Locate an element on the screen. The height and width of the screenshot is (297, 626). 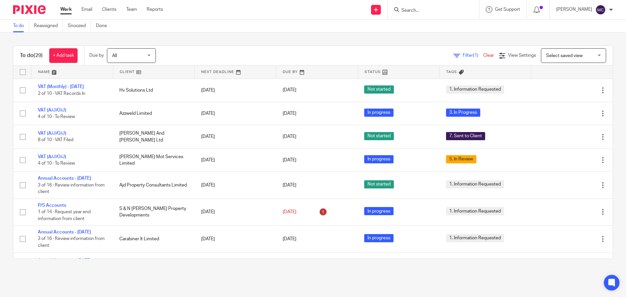
a: Done is located at coordinates (104, 26).